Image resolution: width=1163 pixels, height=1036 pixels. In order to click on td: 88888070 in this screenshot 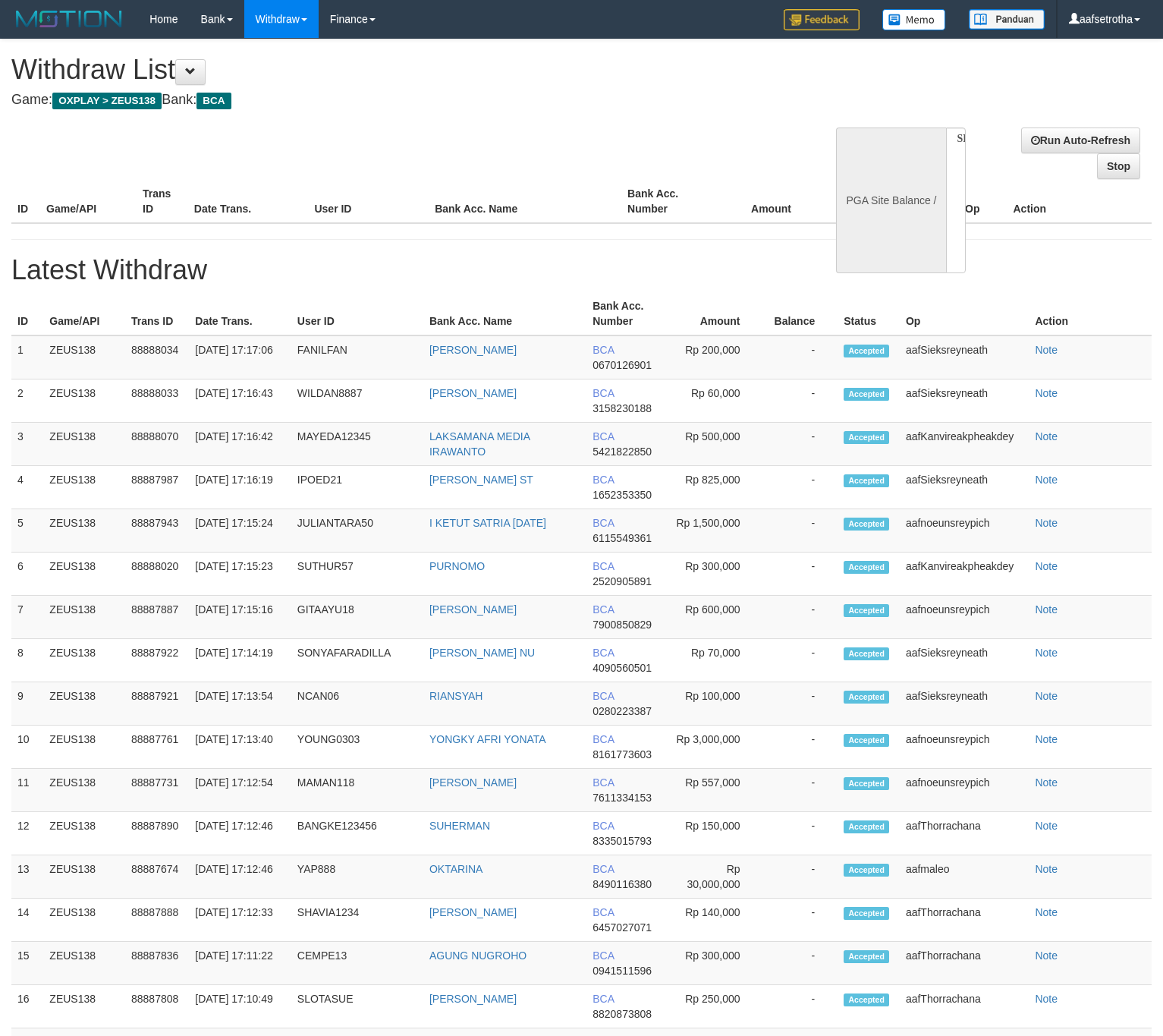, I will do `click(157, 444)`.